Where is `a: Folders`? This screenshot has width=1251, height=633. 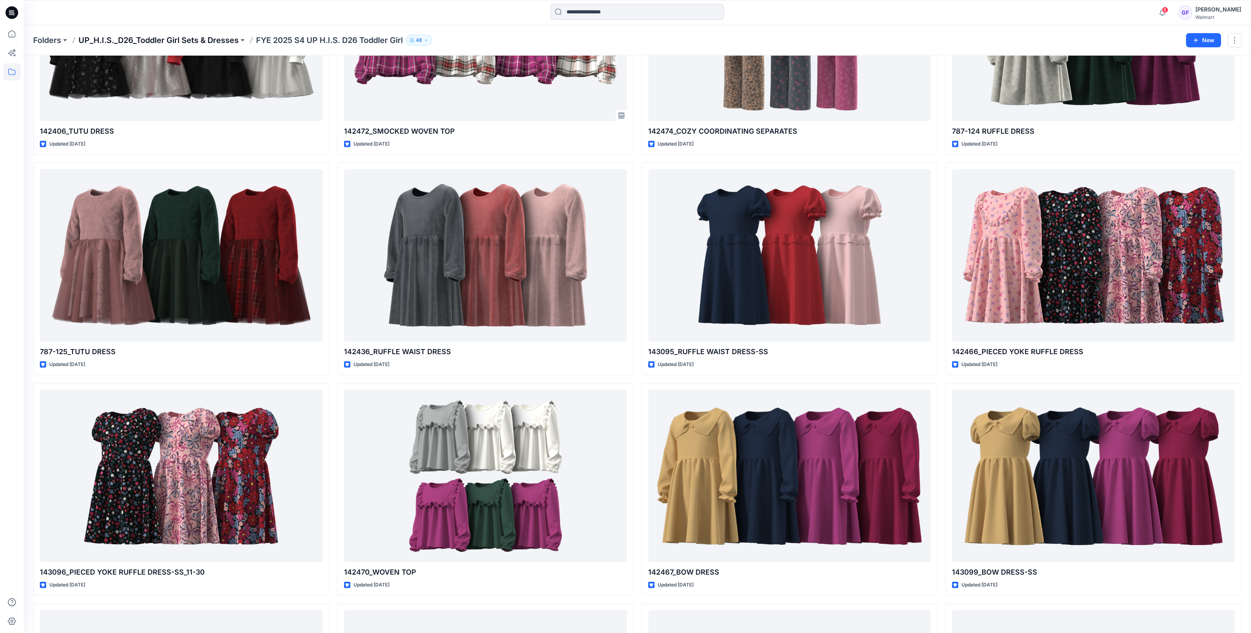
a: Folders is located at coordinates (47, 40).